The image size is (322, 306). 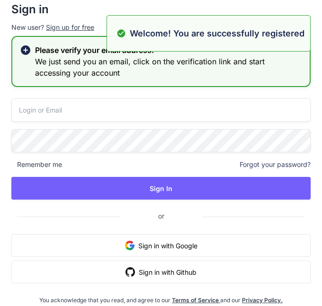 What do you see at coordinates (169, 50) in the screenshot?
I see `h2: Please verify your email address!` at bounding box center [169, 50].